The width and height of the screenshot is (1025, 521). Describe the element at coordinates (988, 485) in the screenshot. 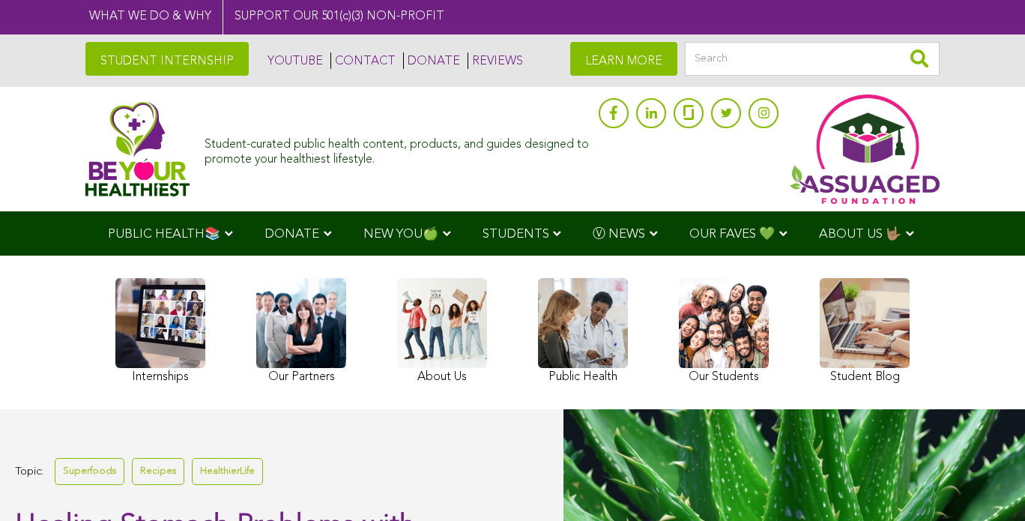

I see `div: Chat Widget` at that location.